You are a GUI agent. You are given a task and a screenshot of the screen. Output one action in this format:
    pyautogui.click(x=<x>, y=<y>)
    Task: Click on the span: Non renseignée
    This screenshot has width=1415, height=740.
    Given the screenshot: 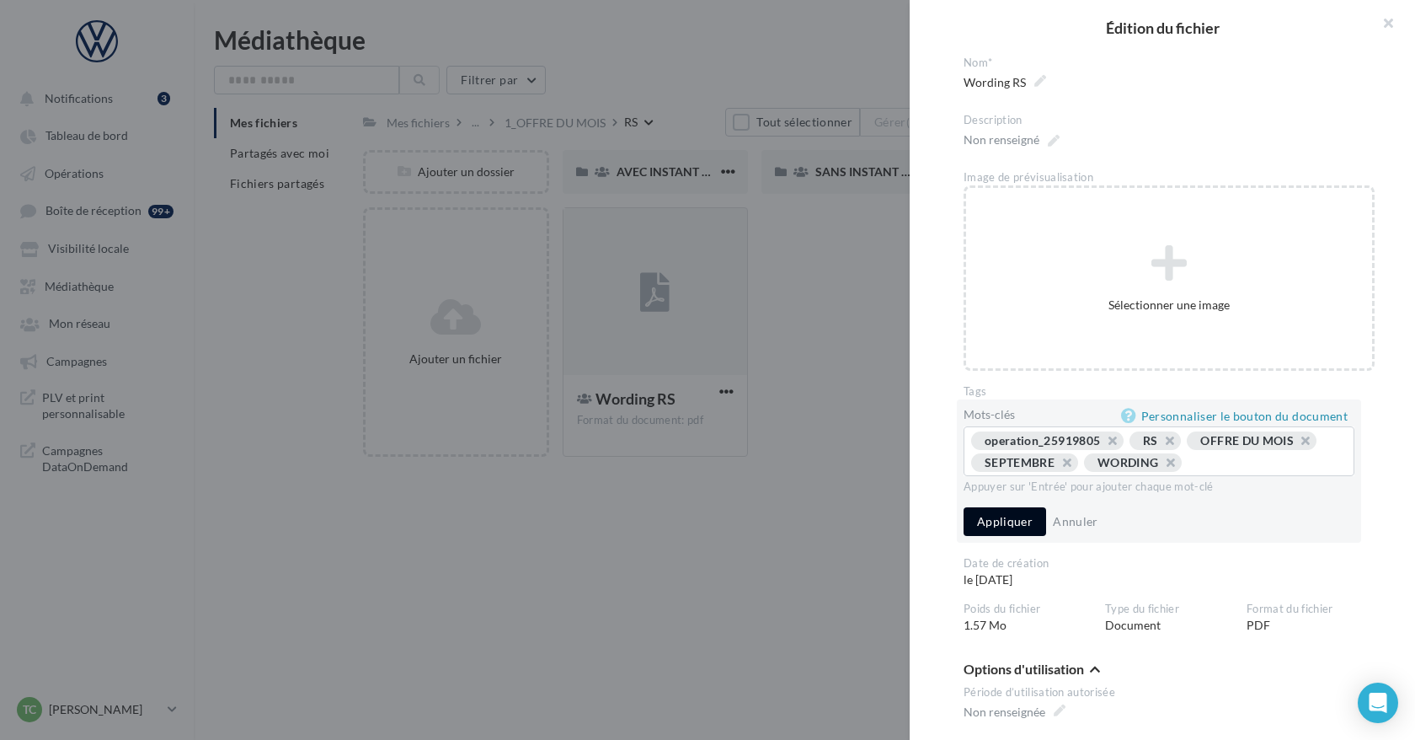 What is the action you would take?
    pyautogui.click(x=1014, y=712)
    